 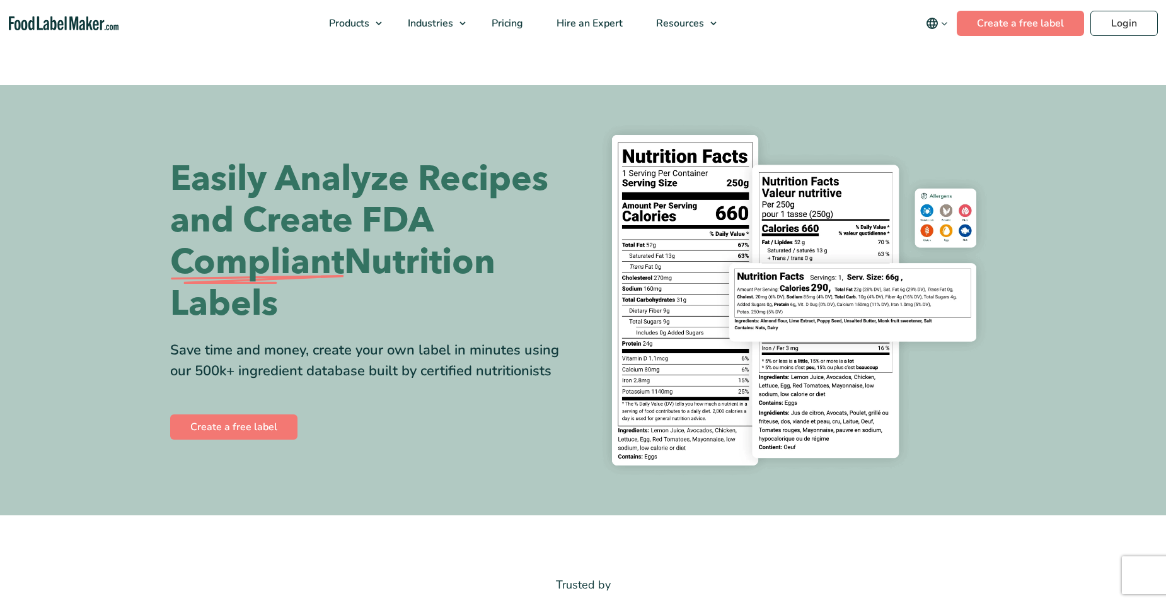 I want to click on span: Compliant, so click(x=257, y=262).